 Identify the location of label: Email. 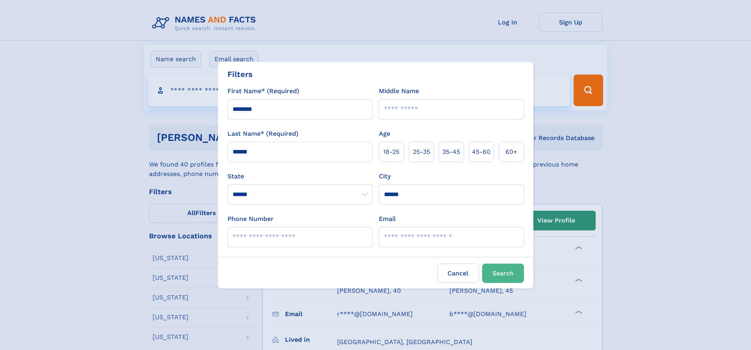
(387, 219).